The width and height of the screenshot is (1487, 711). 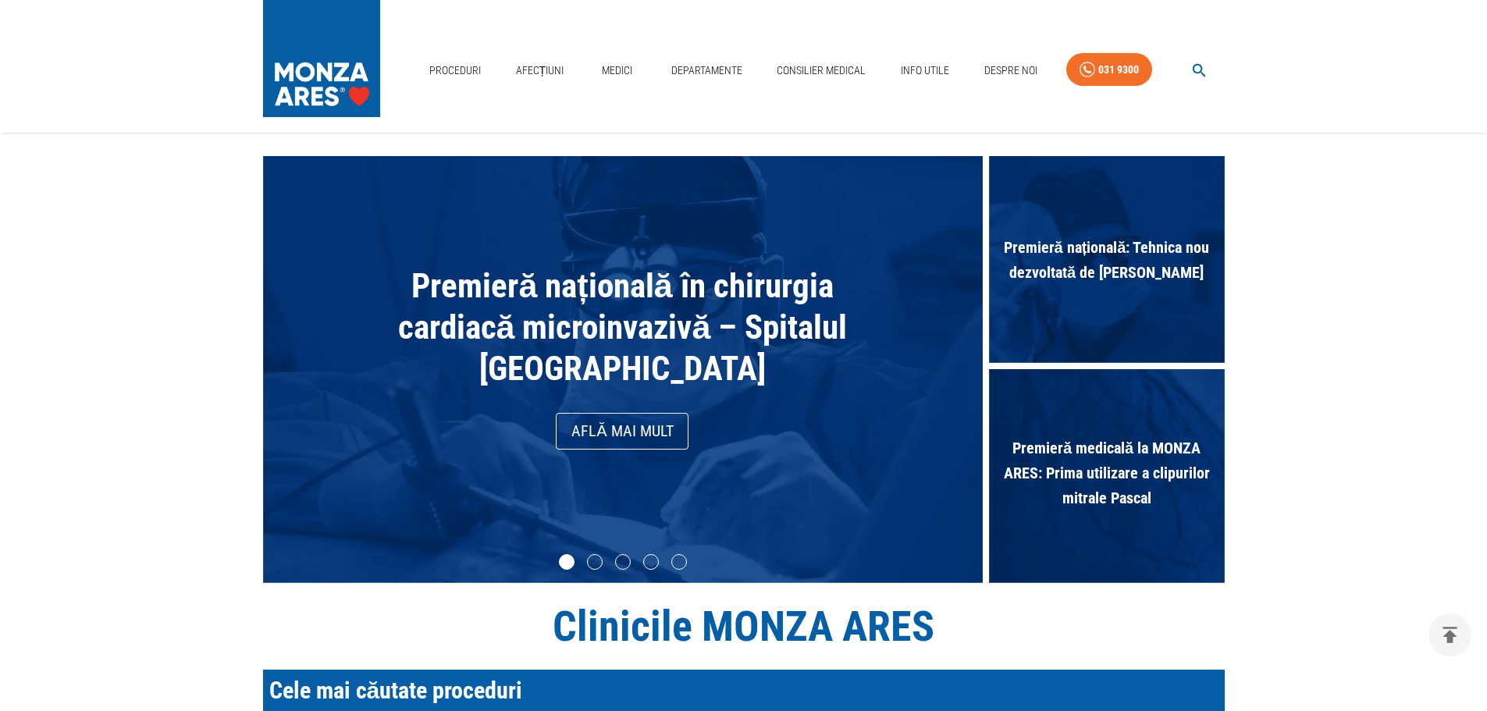 What do you see at coordinates (821, 70) in the screenshot?
I see `a: Consilier Medical` at bounding box center [821, 70].